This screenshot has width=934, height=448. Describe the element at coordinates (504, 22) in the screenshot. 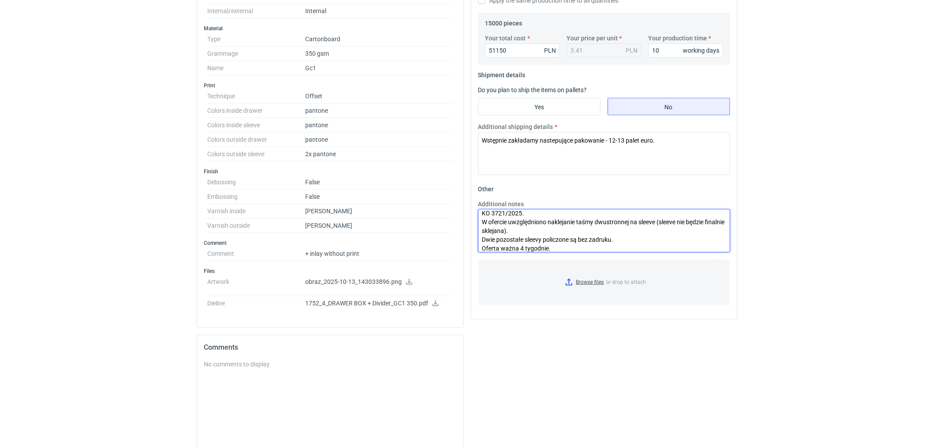

I see `legend: 15000 pieces` at that location.